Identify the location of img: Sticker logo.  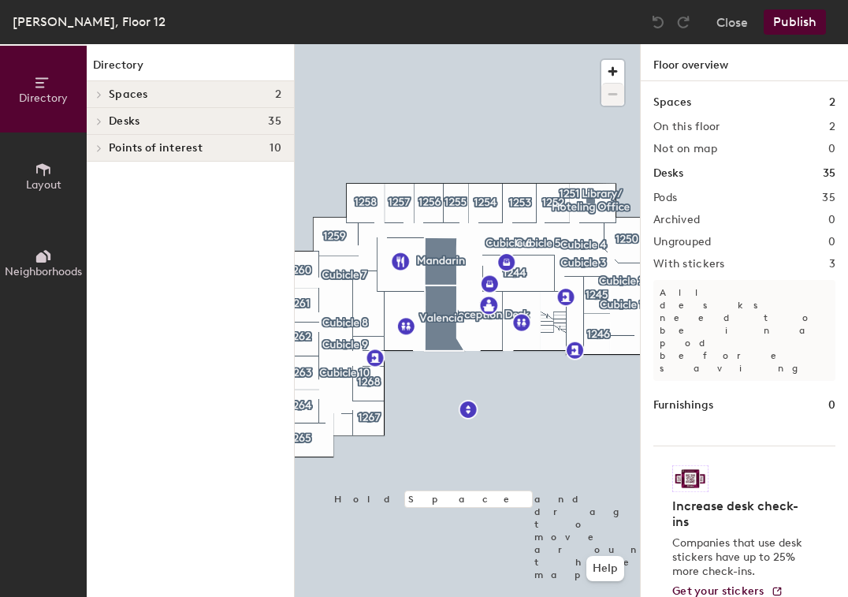
(691, 478).